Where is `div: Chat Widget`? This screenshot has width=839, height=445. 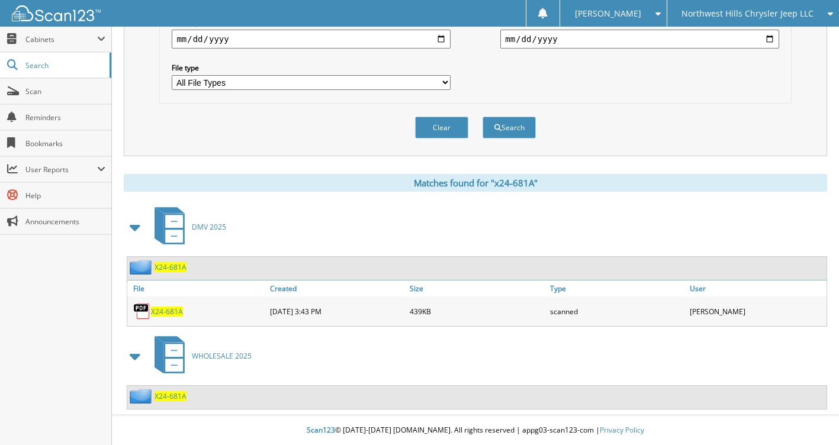
div: Chat Widget is located at coordinates (810, 417).